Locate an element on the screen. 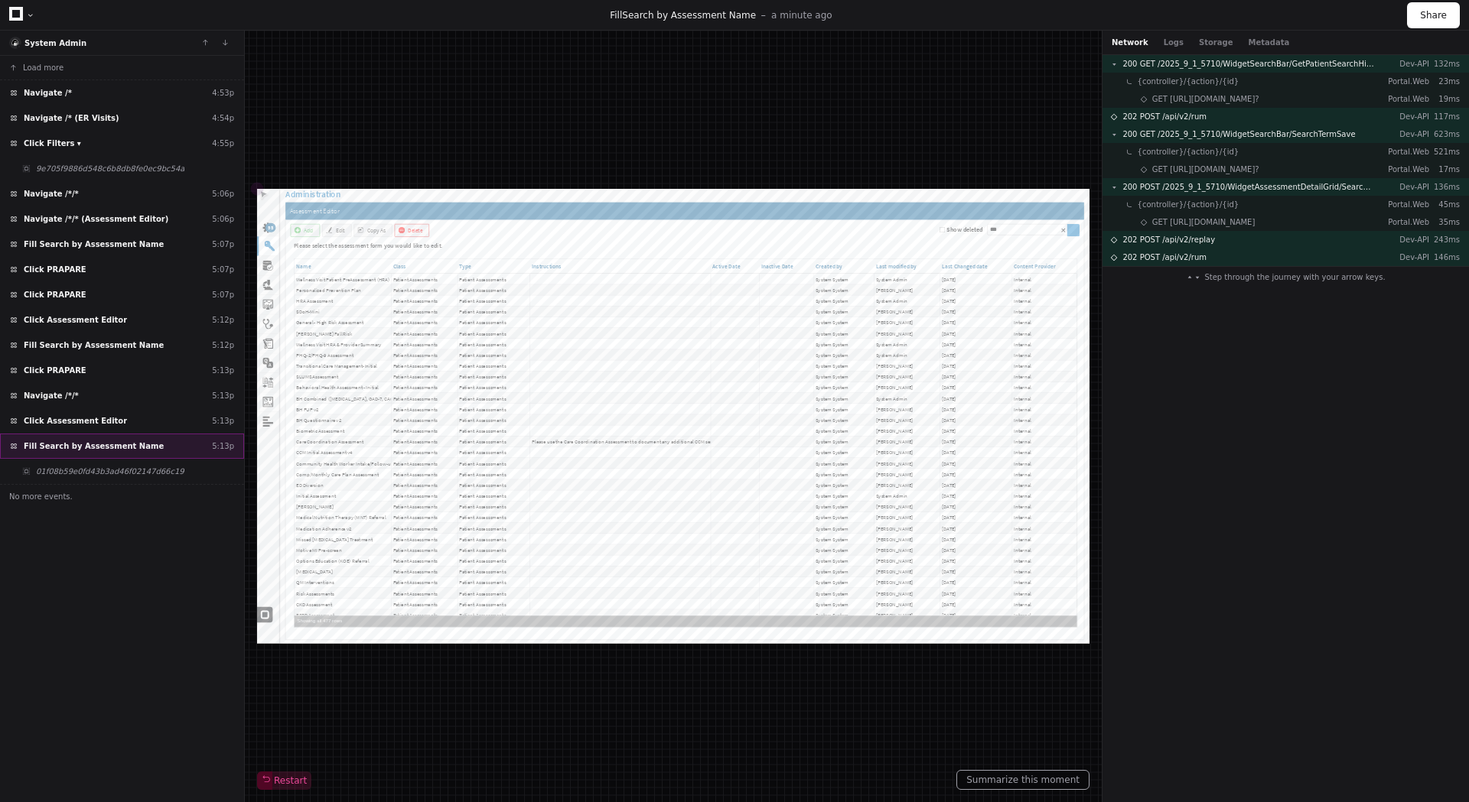  a: Edit is located at coordinates (141, 73).